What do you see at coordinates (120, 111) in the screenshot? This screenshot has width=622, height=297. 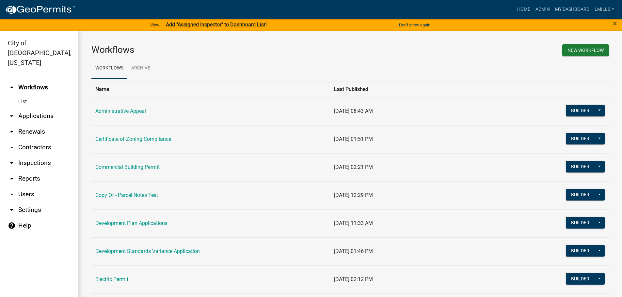 I see `a: Administrative Appeal` at bounding box center [120, 111].